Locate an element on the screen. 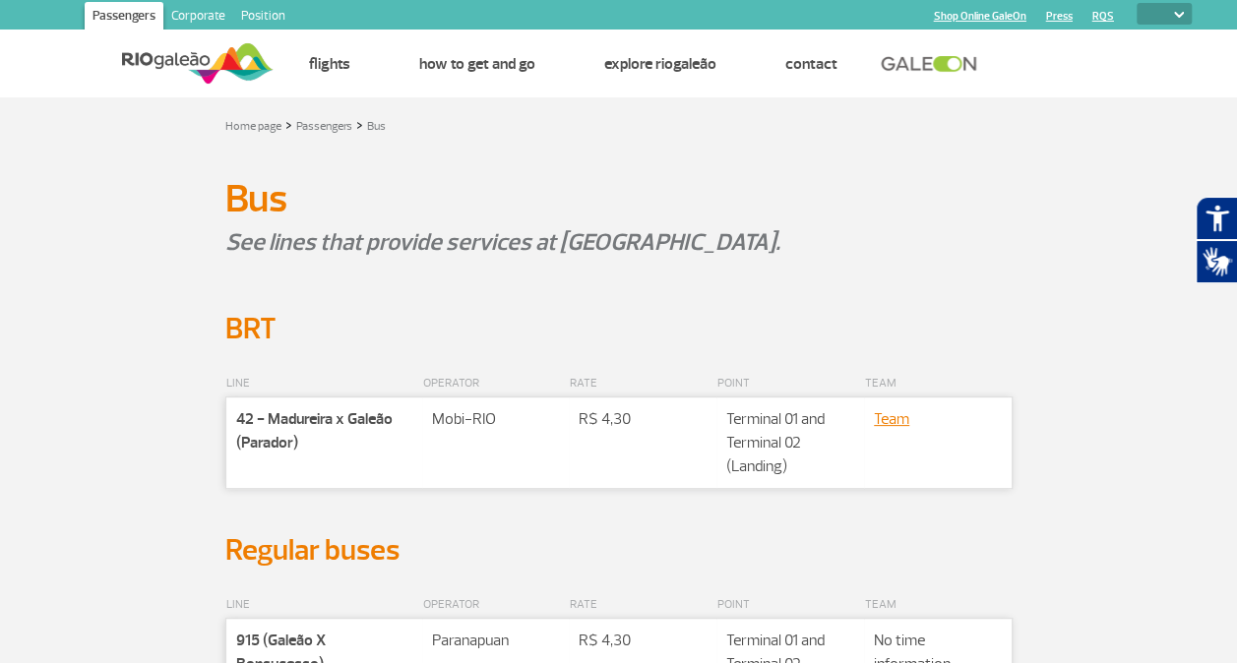 Image resolution: width=1237 pixels, height=663 pixels. h2: BRT is located at coordinates (619, 329).